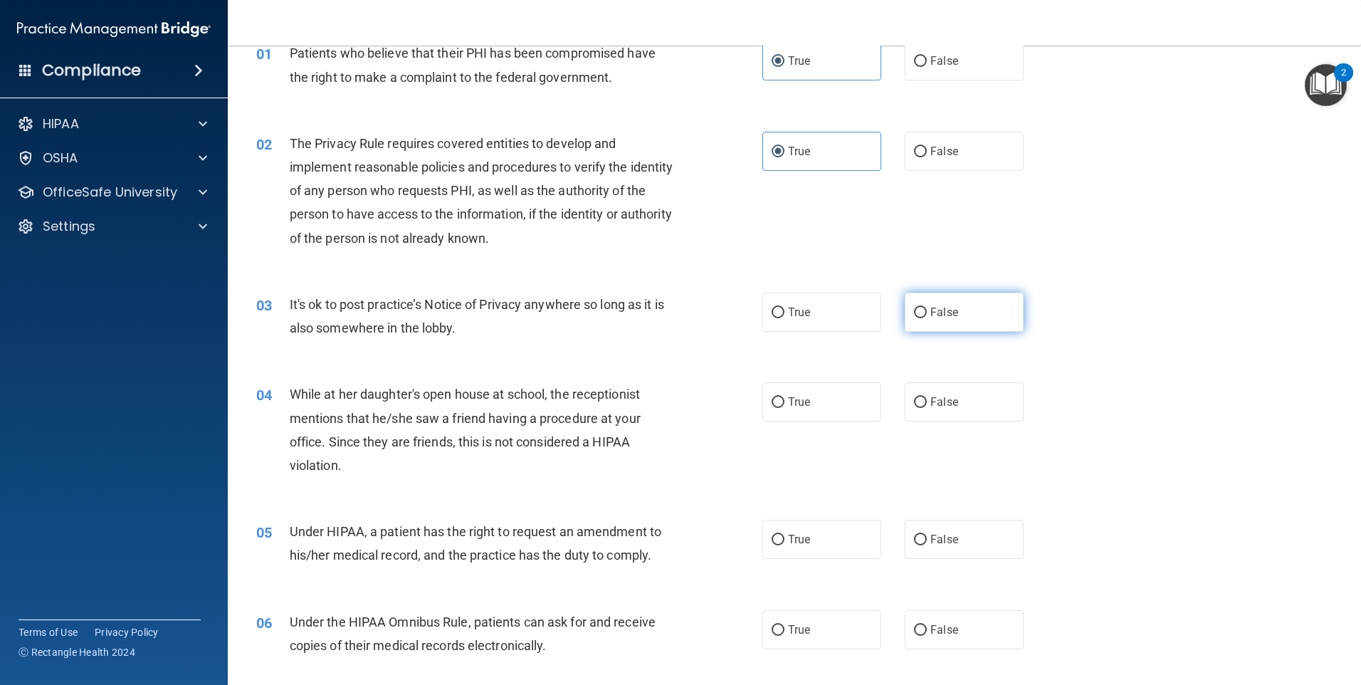 The height and width of the screenshot is (685, 1361). Describe the element at coordinates (473, 633) in the screenshot. I see `span: Under the HIPAA Omnibus Rule, patients can ask for and receive copies of their medical records el...` at that location.